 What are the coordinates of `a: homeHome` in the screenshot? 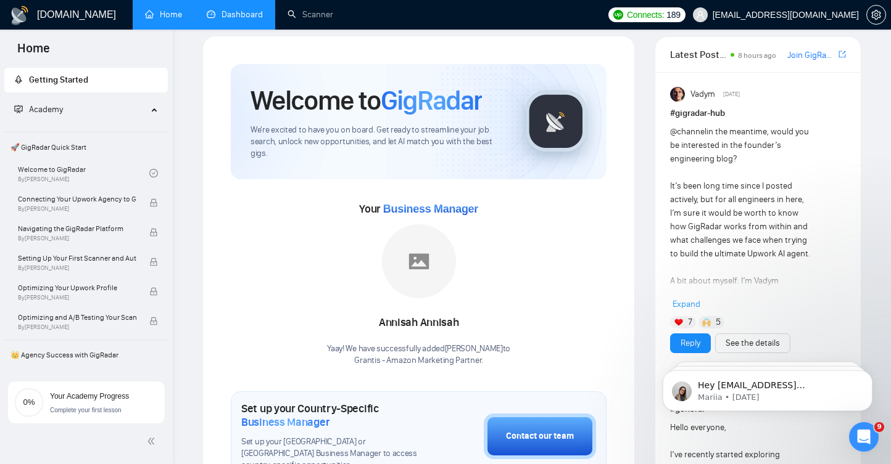 It's located at (163, 14).